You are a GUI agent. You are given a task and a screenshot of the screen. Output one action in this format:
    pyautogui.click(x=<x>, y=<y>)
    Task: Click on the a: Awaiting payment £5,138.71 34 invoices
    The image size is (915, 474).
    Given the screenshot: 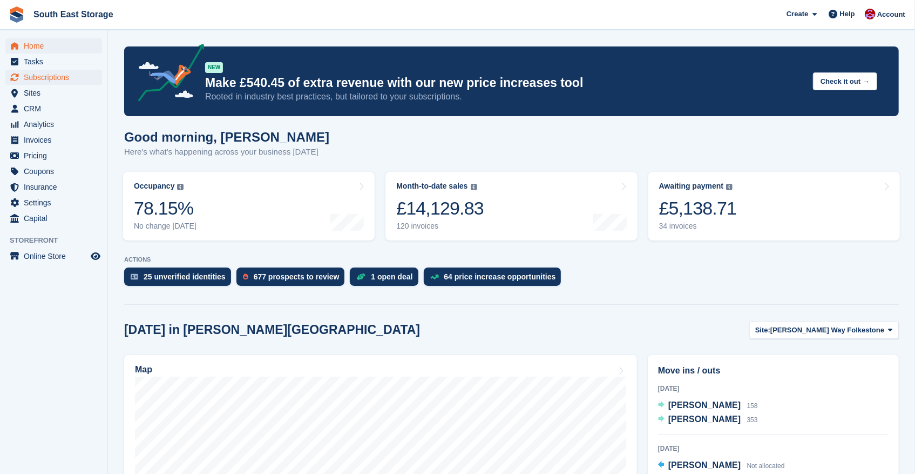 What is the action you would take?
    pyautogui.click(x=774, y=206)
    